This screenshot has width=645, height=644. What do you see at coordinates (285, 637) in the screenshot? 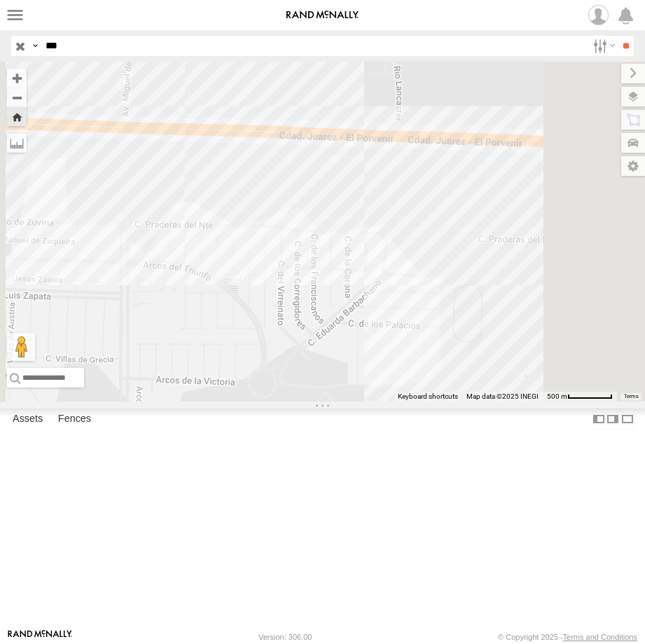
I see `div: Version: 306.00` at bounding box center [285, 637].